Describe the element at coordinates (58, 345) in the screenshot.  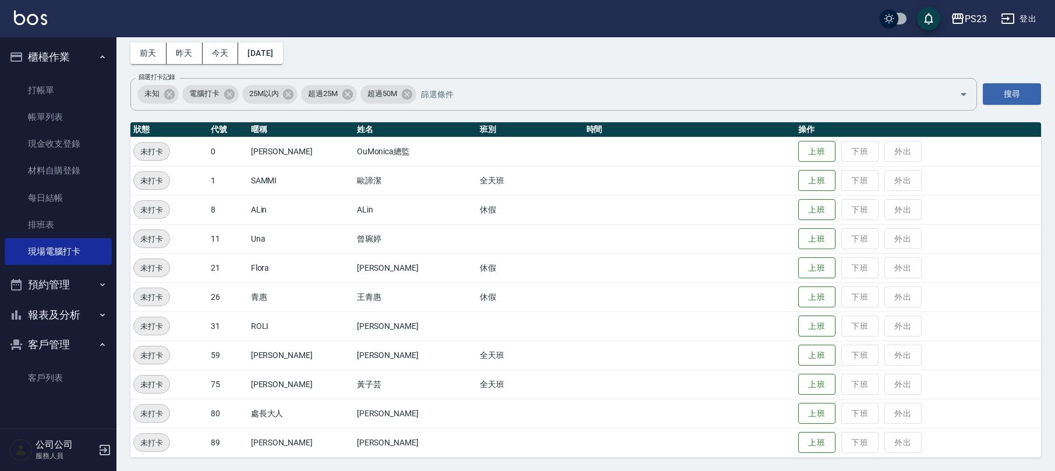
I see `button: 客戶管理` at that location.